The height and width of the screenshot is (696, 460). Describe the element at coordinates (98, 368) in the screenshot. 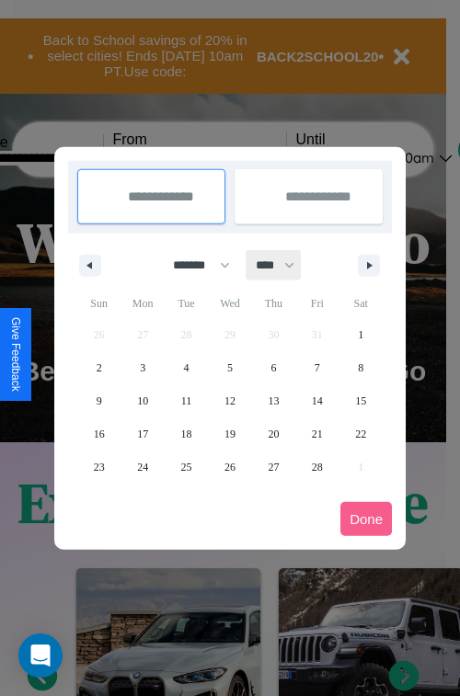

I see `button: 2` at that location.